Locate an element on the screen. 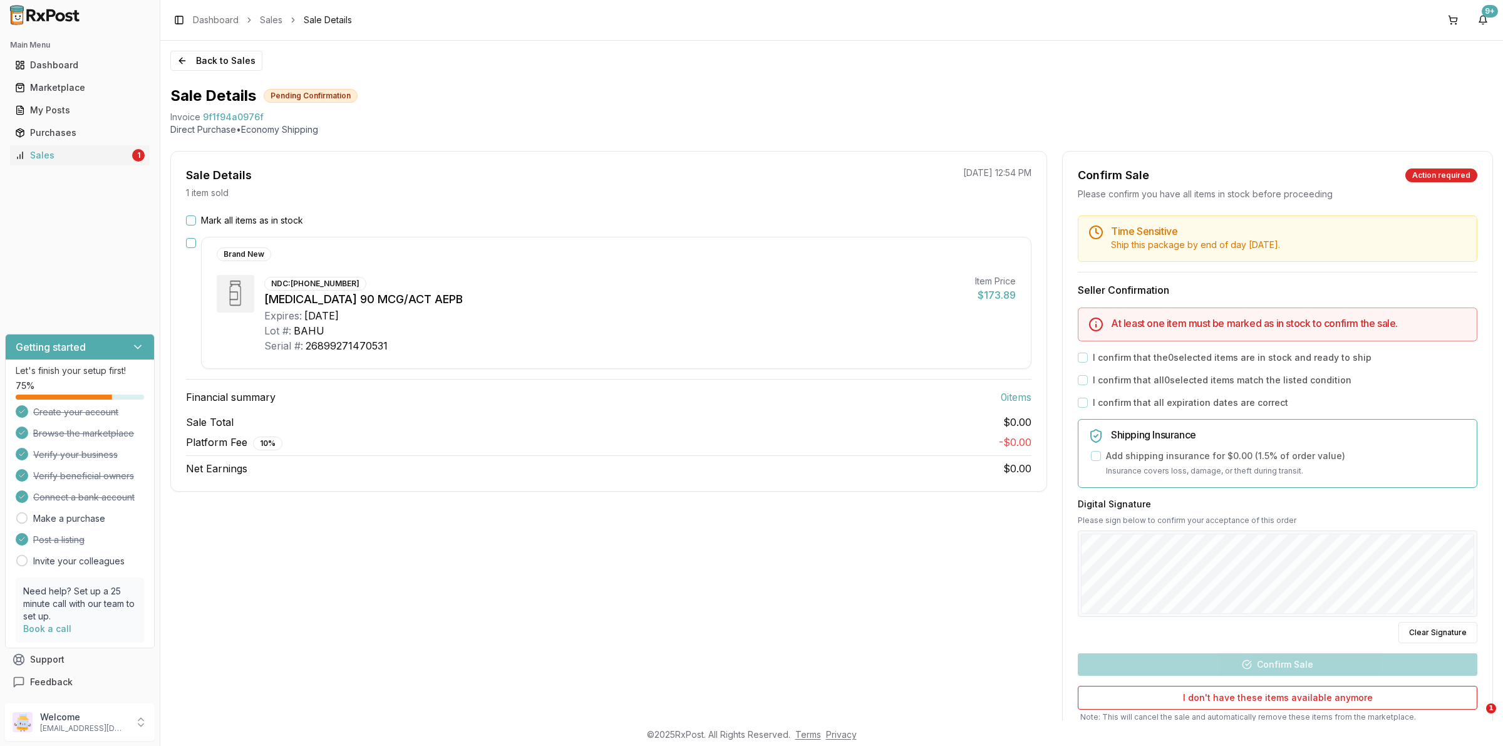 The height and width of the screenshot is (746, 1503). a: Sales1 is located at coordinates (80, 155).